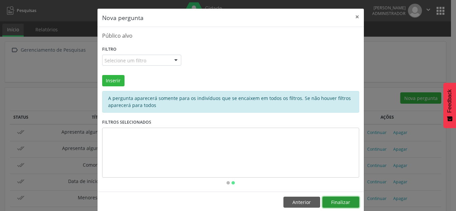  I want to click on p: Público alvo, so click(230, 36).